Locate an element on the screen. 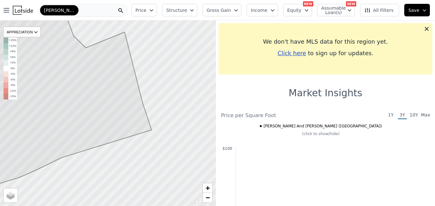 This screenshot has height=206, width=435. div: to sign up for updates. is located at coordinates (325, 53).